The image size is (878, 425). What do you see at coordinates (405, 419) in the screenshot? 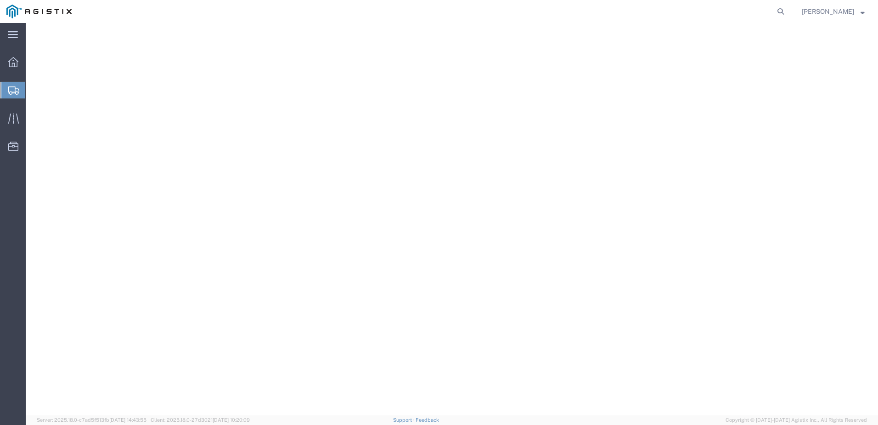
I see `a: Support` at bounding box center [405, 419].